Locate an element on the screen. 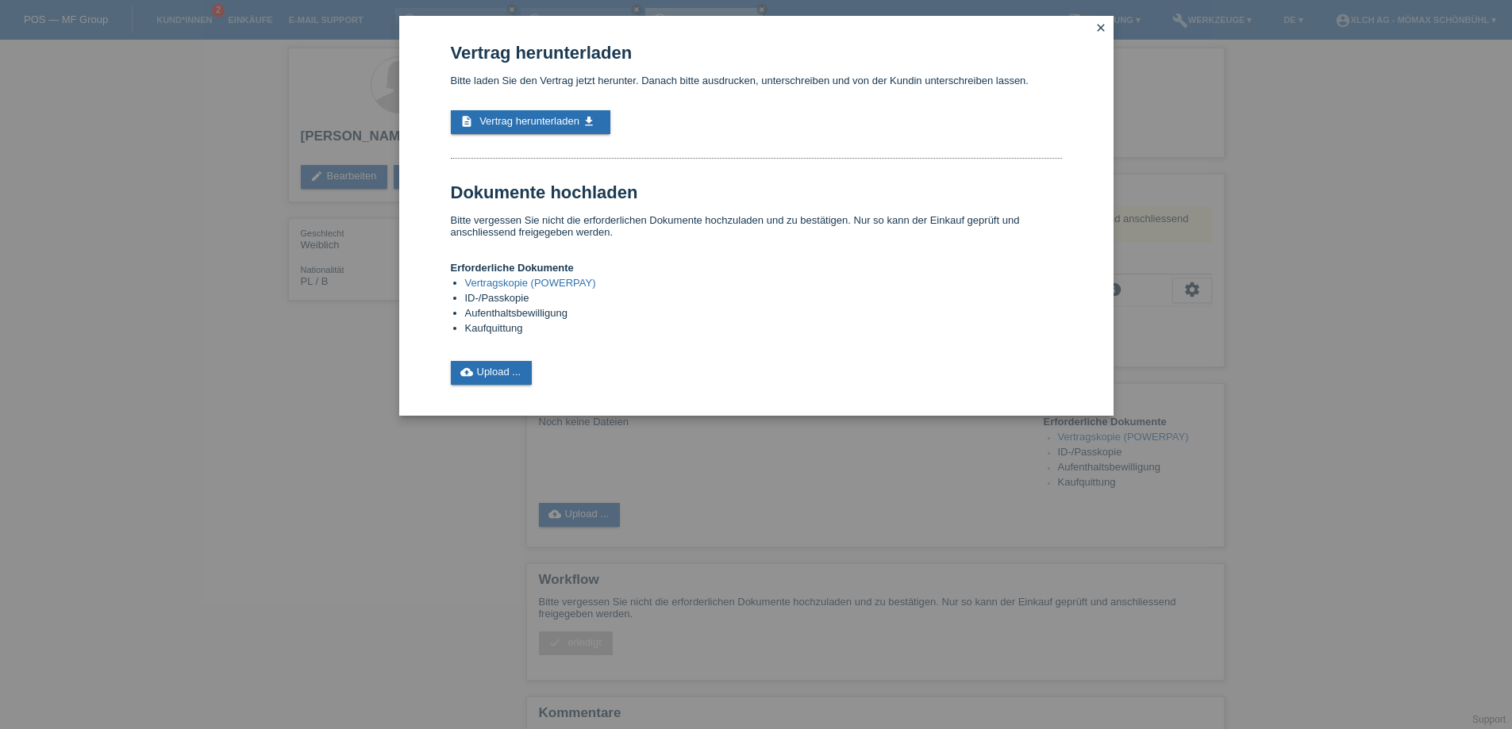 The width and height of the screenshot is (1512, 729). p: Bitte vergessen Sie nicht die erforderlichen Dokumente hochzuladen und zu bestätigen. Nur so kann... is located at coordinates (756, 226).